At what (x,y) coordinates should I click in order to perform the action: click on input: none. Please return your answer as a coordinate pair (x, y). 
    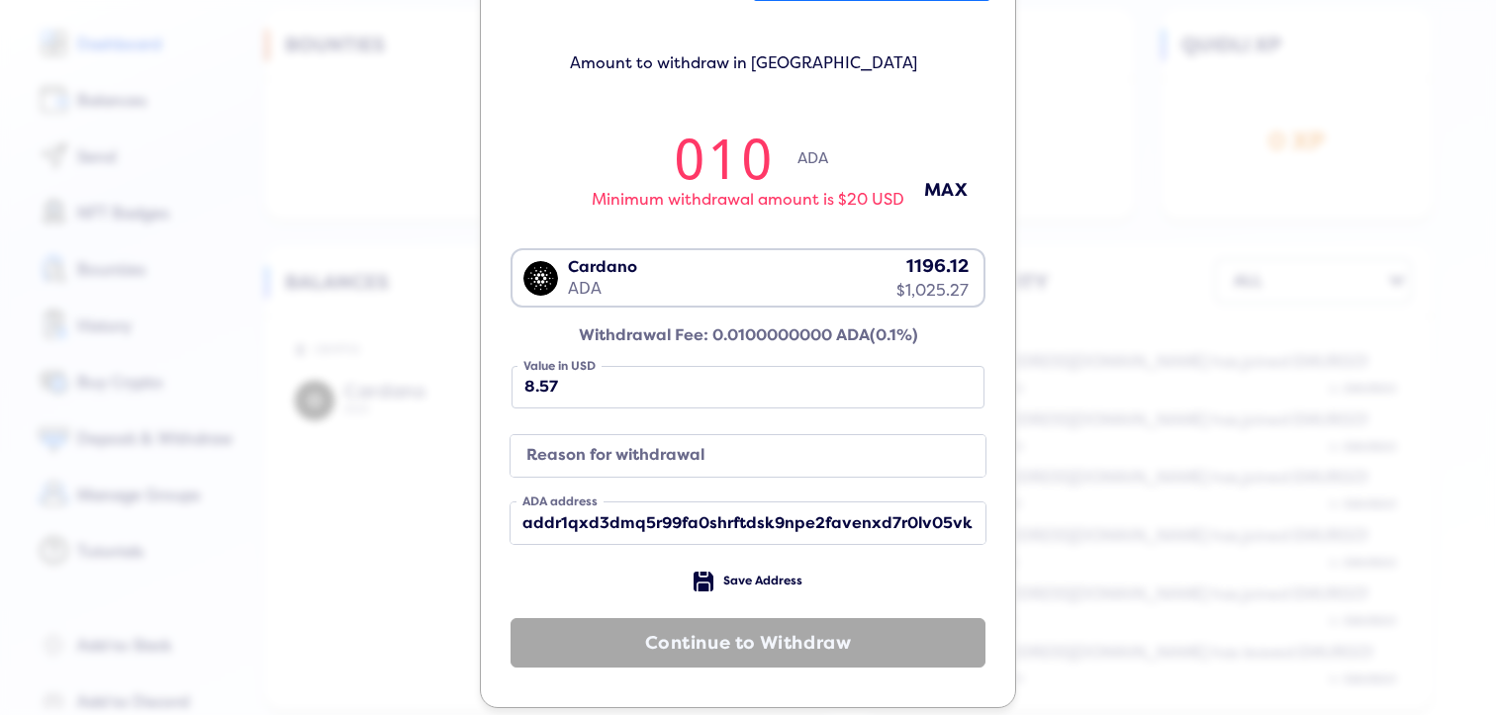
    Looking at the image, I should click on (748, 387).